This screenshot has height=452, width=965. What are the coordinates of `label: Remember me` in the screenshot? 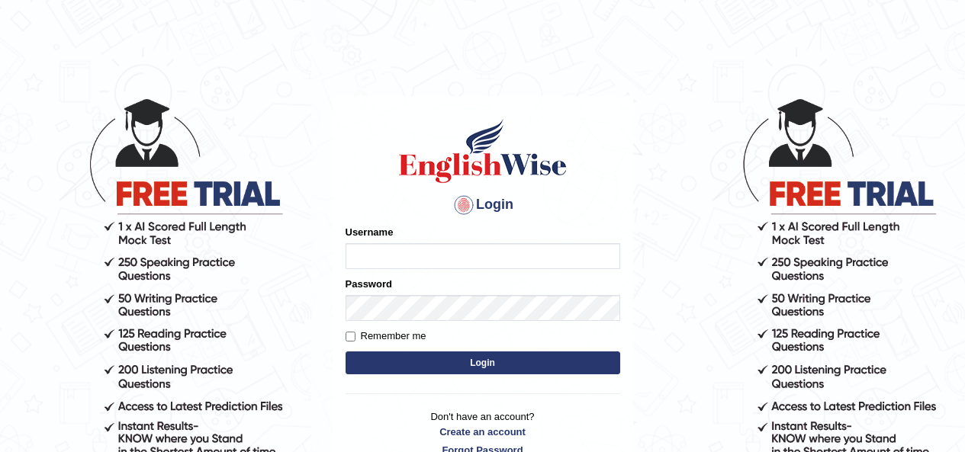 It's located at (386, 336).